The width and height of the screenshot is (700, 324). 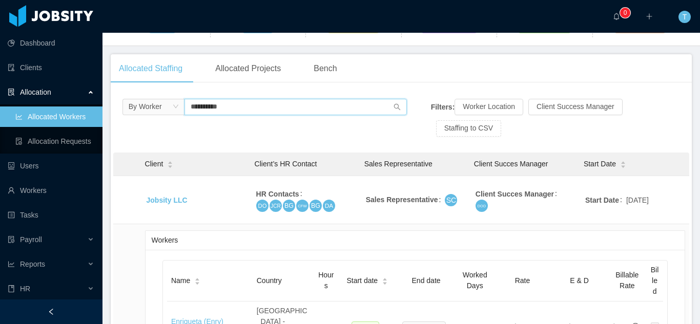 What do you see at coordinates (599, 164) in the screenshot?
I see `span: Start Date` at bounding box center [599, 164].